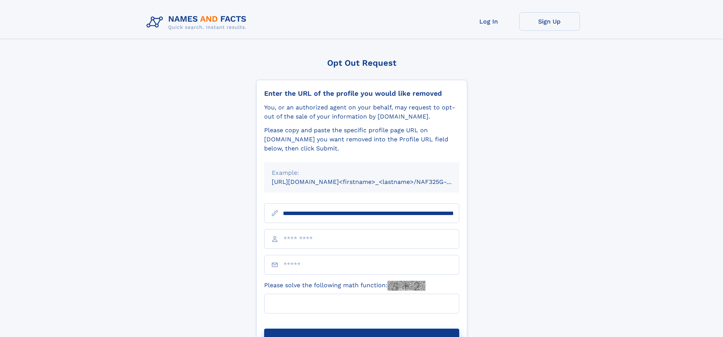 The height and width of the screenshot is (337, 723). What do you see at coordinates (362, 173) in the screenshot?
I see `div: Example:` at bounding box center [362, 173].